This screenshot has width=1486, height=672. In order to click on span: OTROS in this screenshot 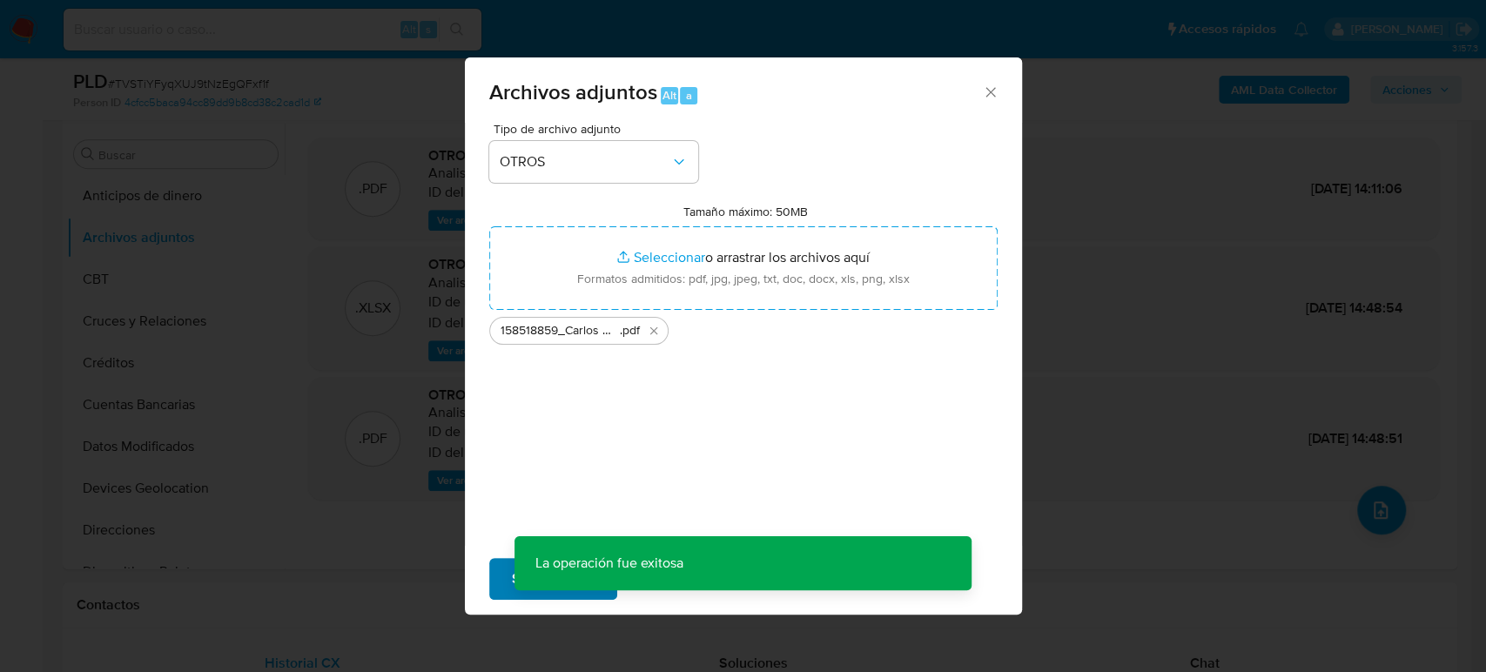, I will do `click(585, 162)`.